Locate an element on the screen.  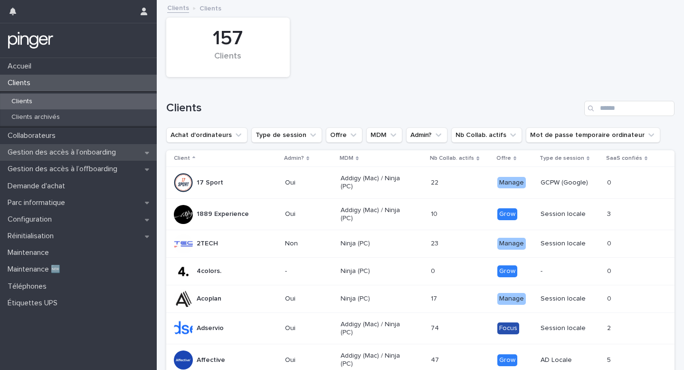
p: Gestion des accès à l’offboarding is located at coordinates (64, 169).